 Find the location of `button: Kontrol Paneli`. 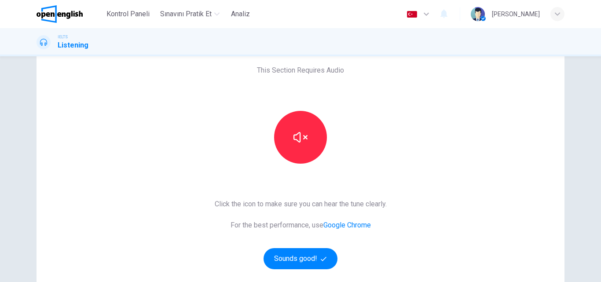

button: Kontrol Paneli is located at coordinates (128, 14).